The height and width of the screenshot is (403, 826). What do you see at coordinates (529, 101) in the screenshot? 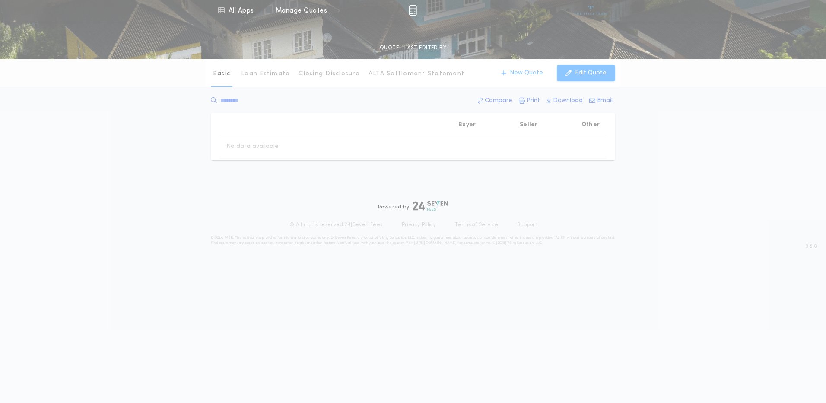
I see `button: Print` at bounding box center [529, 101].